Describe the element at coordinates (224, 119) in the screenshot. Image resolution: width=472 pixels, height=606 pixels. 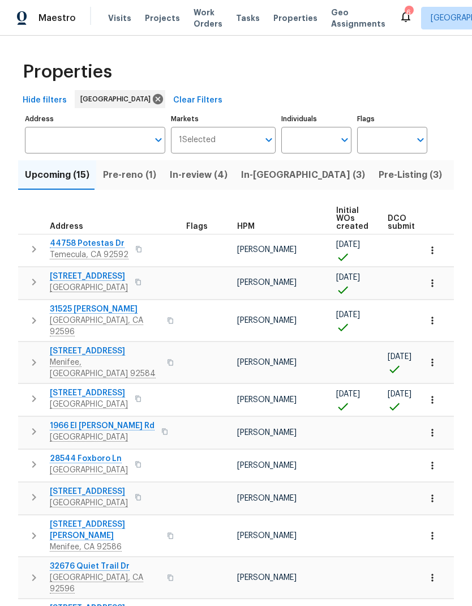
I see `label: Markets` at that location.